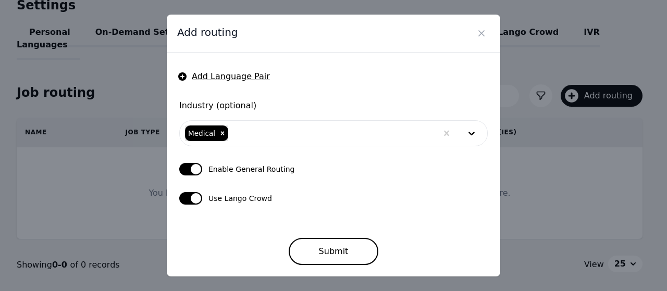 This screenshot has width=667, height=291. Describe the element at coordinates (481, 33) in the screenshot. I see `button: Close` at that location.